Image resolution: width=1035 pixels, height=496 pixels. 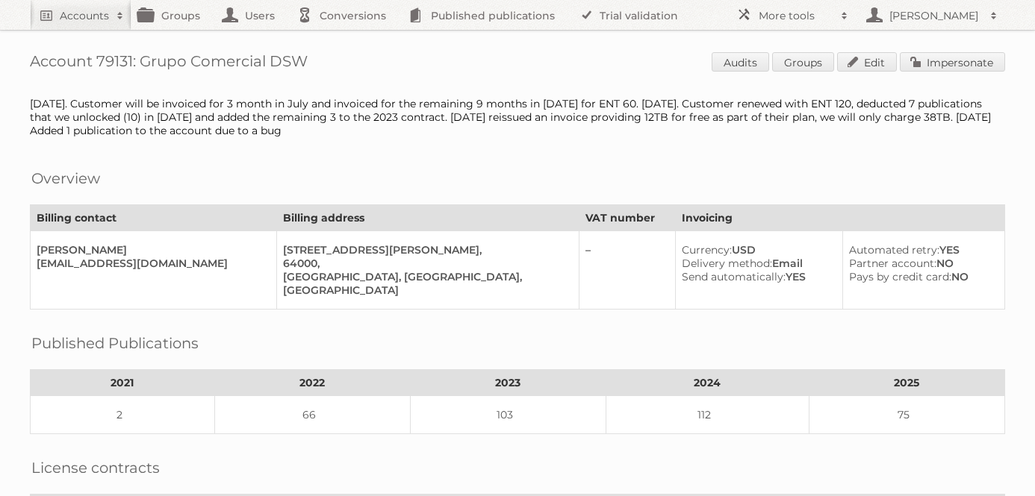 What do you see at coordinates (796, 16) in the screenshot?
I see `h2: More tools` at bounding box center [796, 16].